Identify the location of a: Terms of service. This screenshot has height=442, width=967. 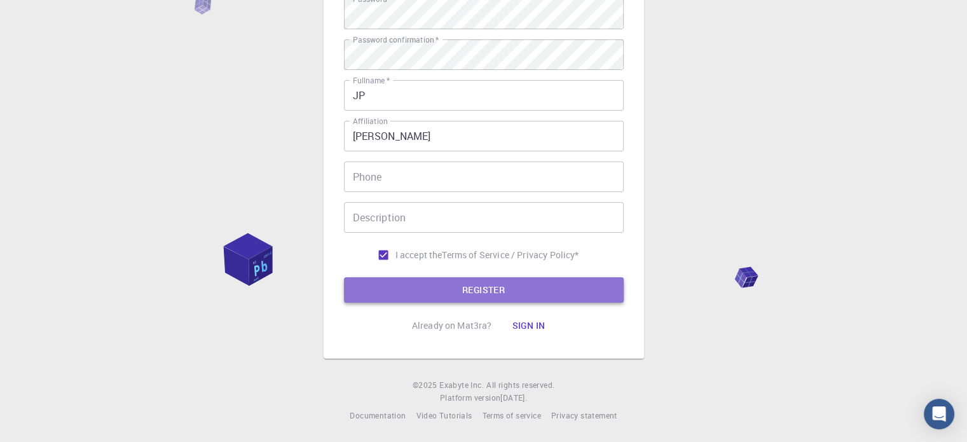
(511, 416).